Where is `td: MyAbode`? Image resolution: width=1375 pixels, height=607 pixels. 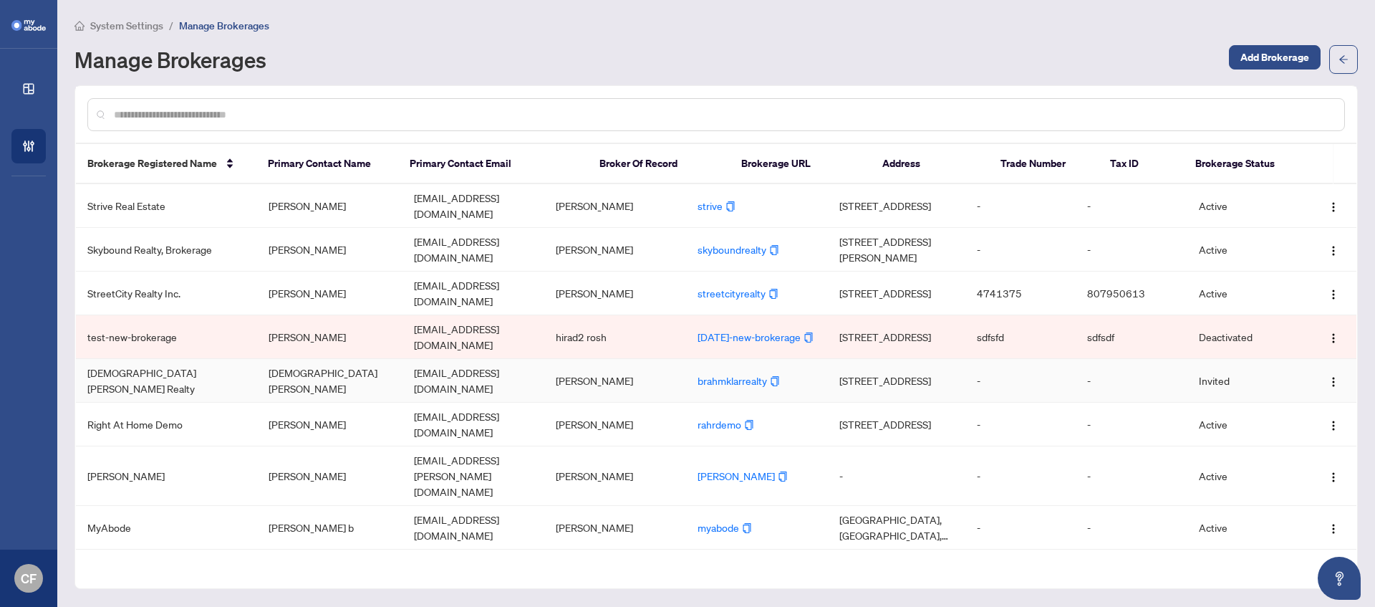
td: MyAbode is located at coordinates (166, 527).